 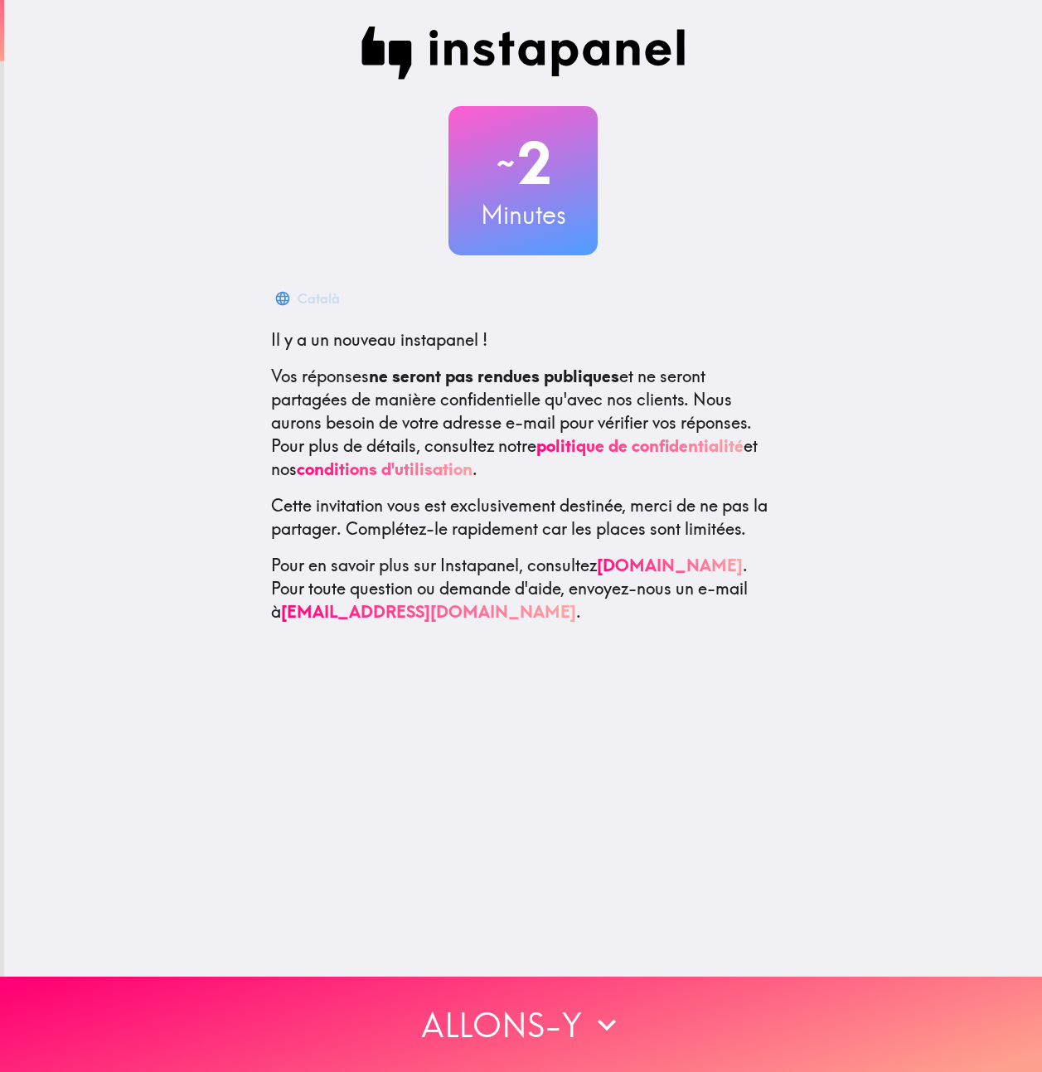 I want to click on b: ne seront pas rendues publiques, so click(x=494, y=376).